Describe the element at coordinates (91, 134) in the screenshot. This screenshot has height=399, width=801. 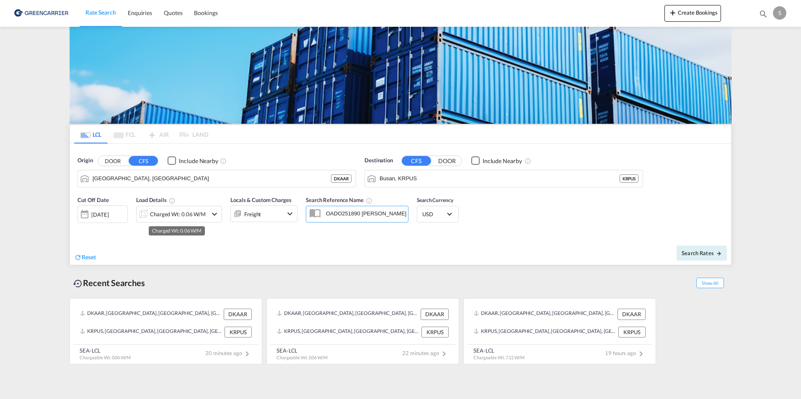
I see `md-tab-item: LCL` at that location.